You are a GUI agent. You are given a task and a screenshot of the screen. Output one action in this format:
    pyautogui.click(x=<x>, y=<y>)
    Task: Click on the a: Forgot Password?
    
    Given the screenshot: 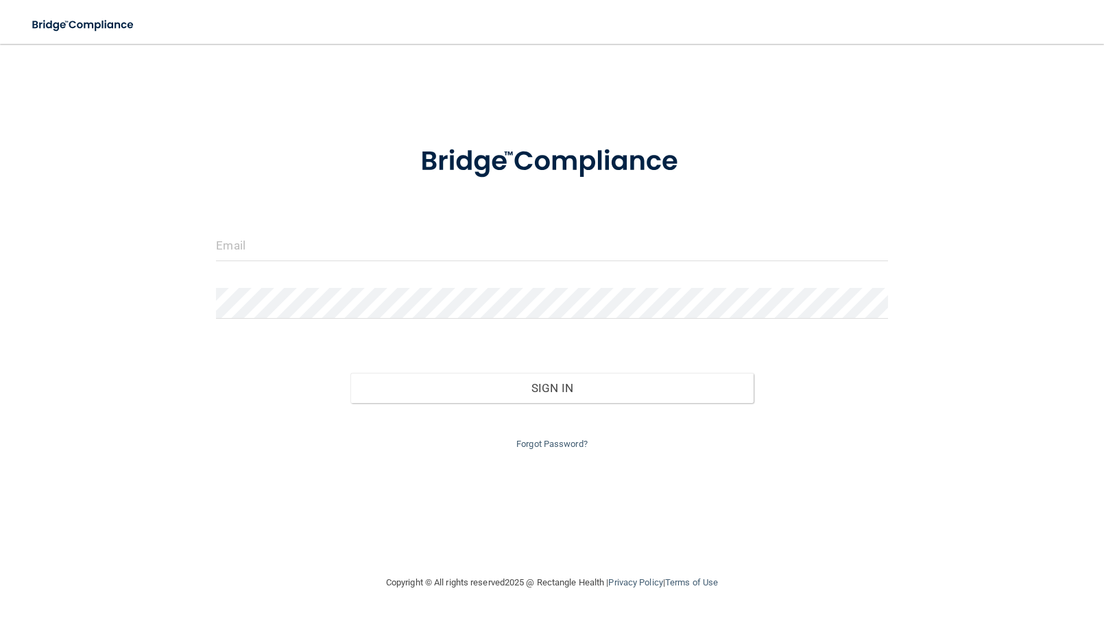 What is the action you would take?
    pyautogui.click(x=552, y=444)
    